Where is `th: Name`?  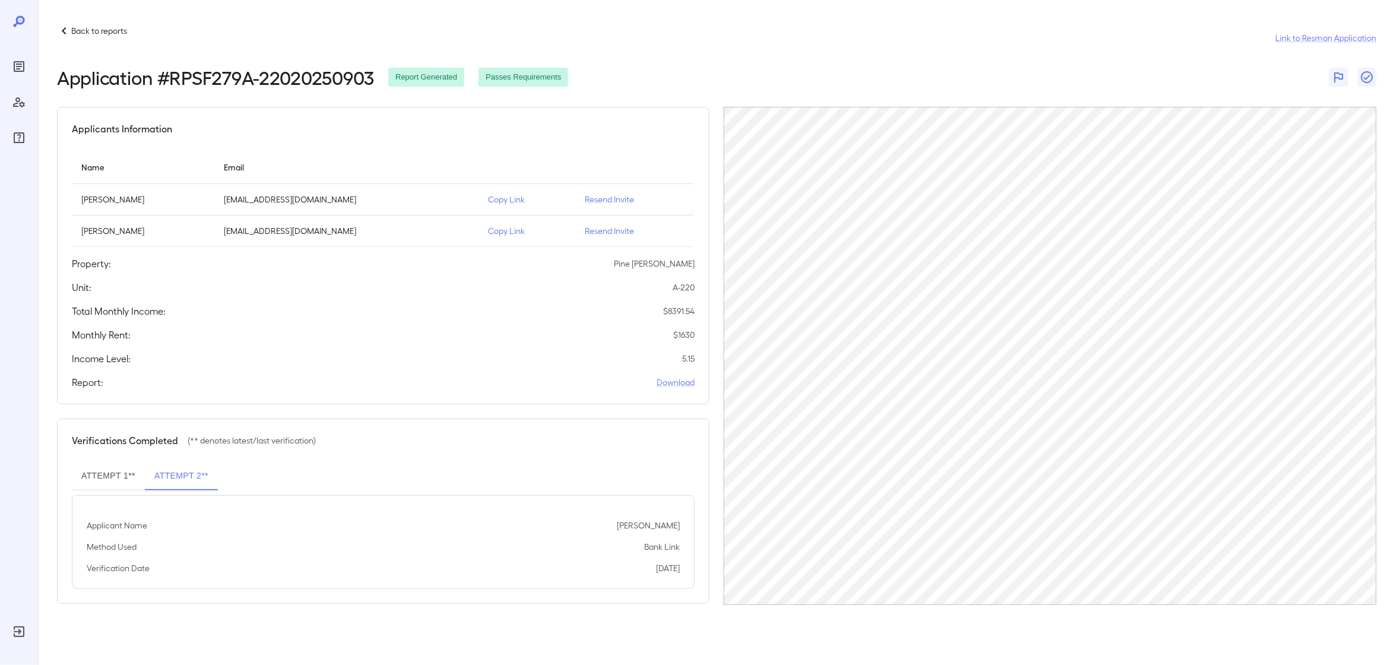 th: Name is located at coordinates (143, 167).